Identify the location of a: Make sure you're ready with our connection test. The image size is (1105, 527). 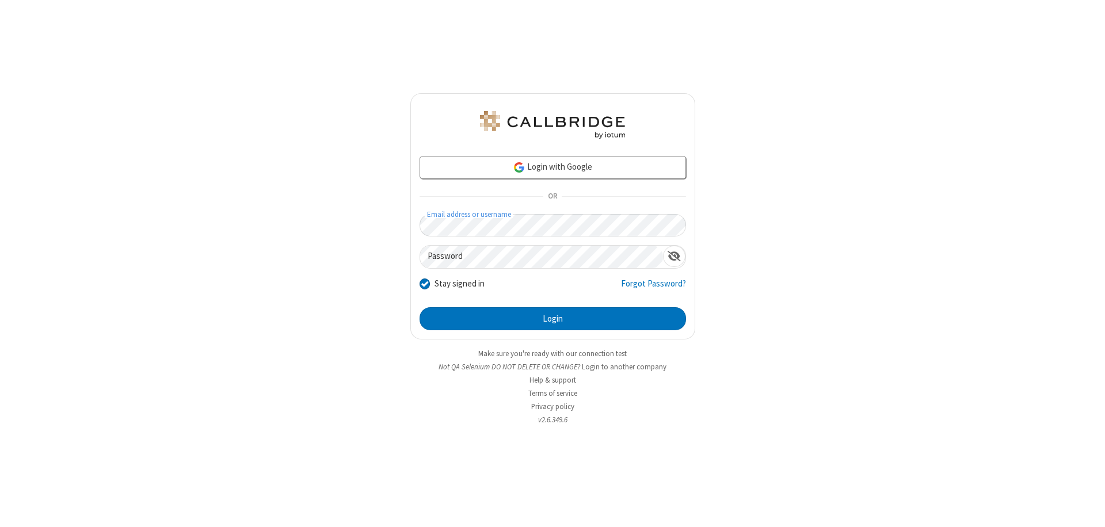
(553, 353).